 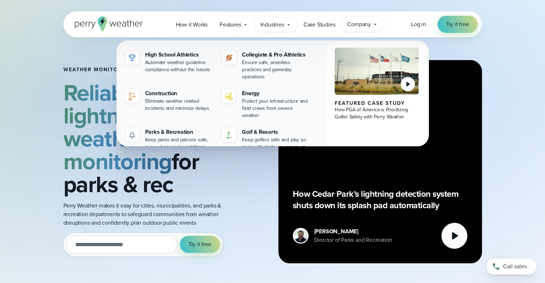 What do you see at coordinates (229, 135) in the screenshot?
I see `img: golf-iconV2.svg` at bounding box center [229, 135].